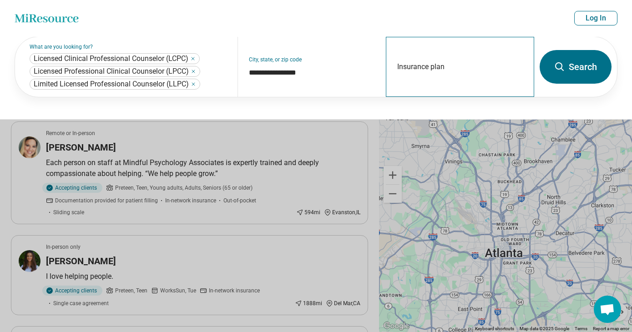  What do you see at coordinates (607, 309) in the screenshot?
I see `div: Open chat` at bounding box center [607, 309].